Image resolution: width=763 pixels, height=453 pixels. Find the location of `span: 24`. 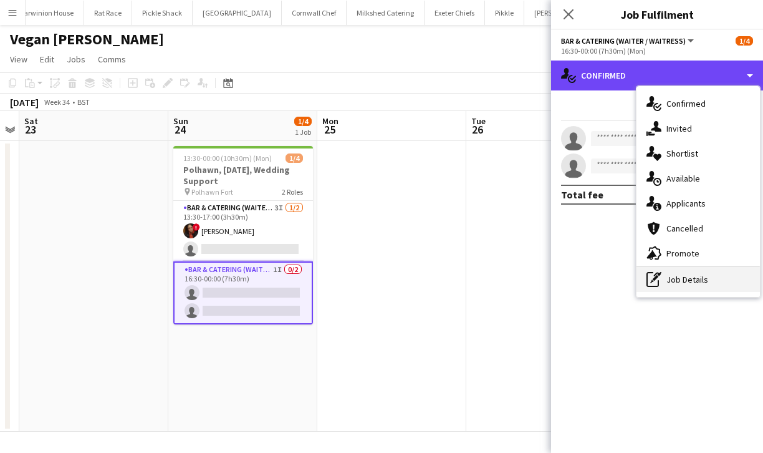

span: 24 is located at coordinates (180, 129).